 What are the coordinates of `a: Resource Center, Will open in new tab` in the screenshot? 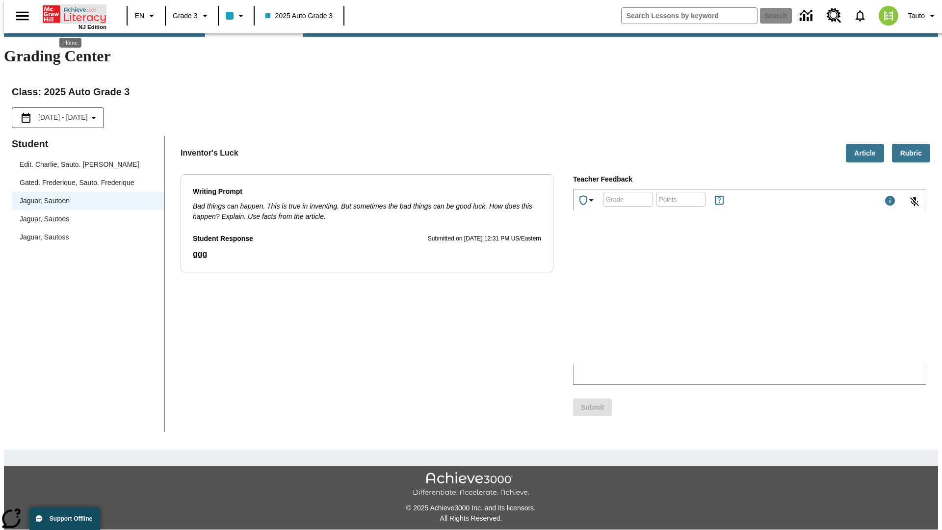 It's located at (834, 16).